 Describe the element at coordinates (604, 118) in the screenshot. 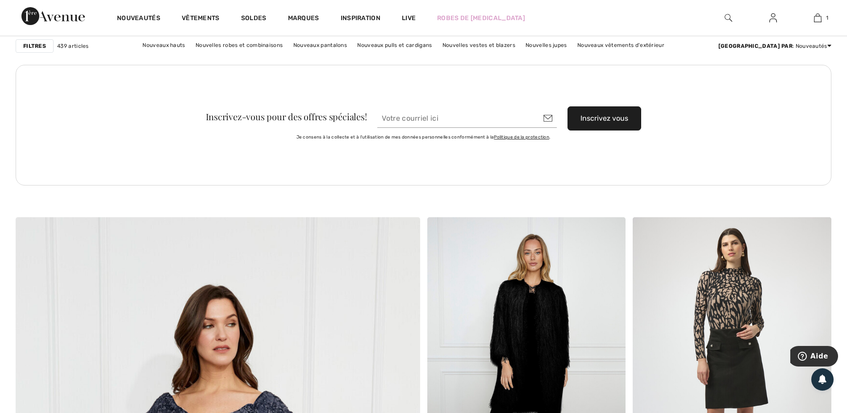

I see `button: Inscrivez vous` at that location.